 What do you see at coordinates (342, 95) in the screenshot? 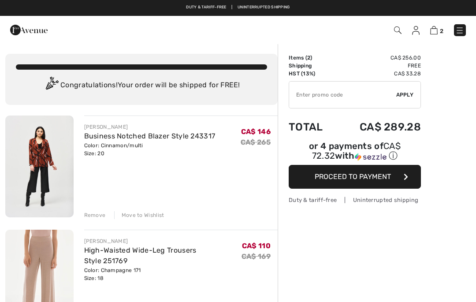
I see `input: Promo code` at bounding box center [342, 95].